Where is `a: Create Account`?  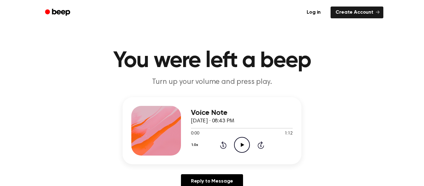
a: Create Account is located at coordinates (357, 12).